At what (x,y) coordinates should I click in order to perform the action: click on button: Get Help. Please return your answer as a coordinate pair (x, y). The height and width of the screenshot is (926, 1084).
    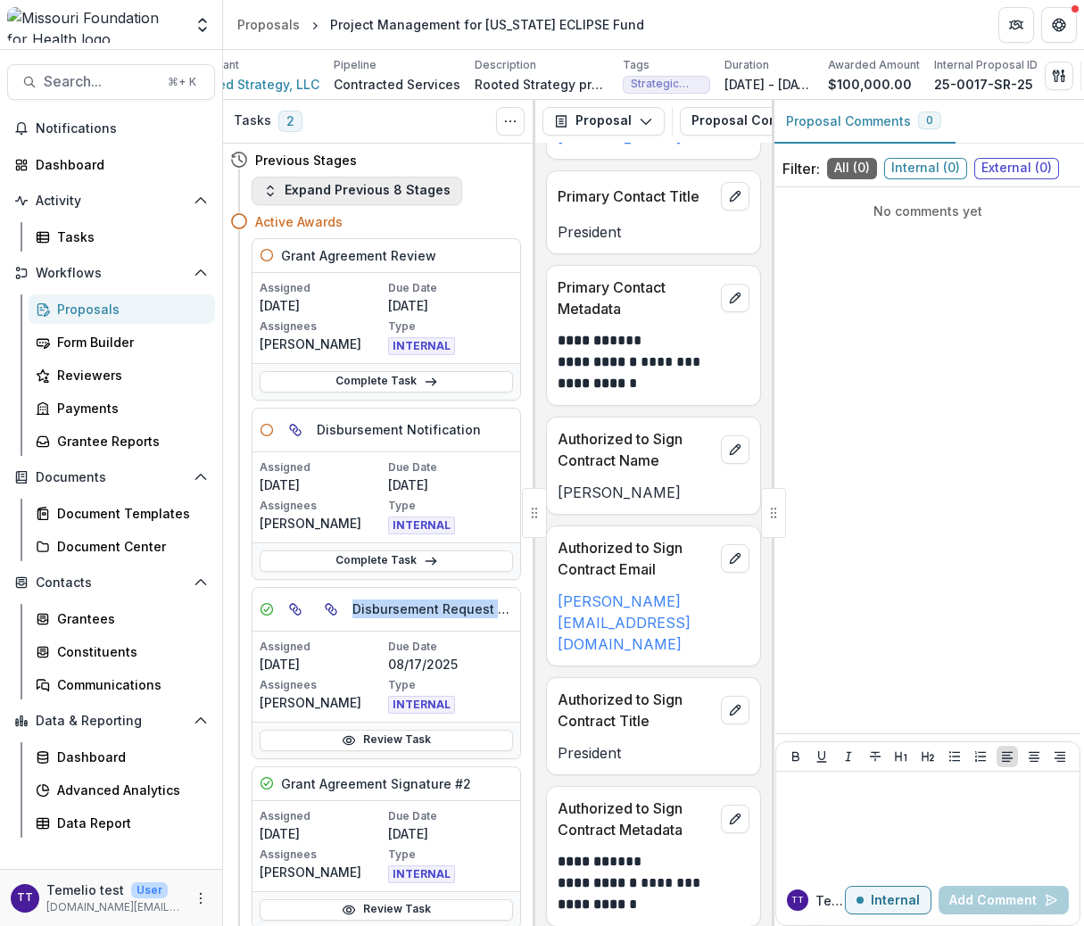
    Looking at the image, I should click on (1059, 25).